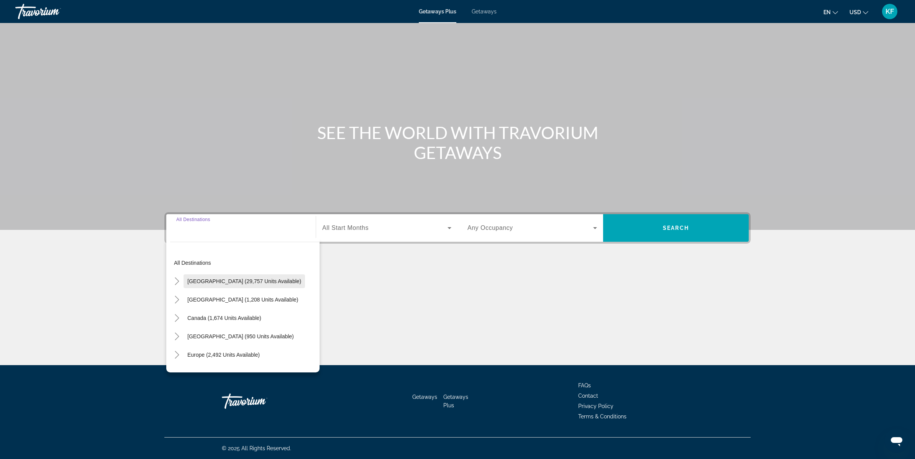 This screenshot has height=459, width=915. Describe the element at coordinates (256, 448) in the screenshot. I see `span: © 2025 All Rights Reserved.` at that location.